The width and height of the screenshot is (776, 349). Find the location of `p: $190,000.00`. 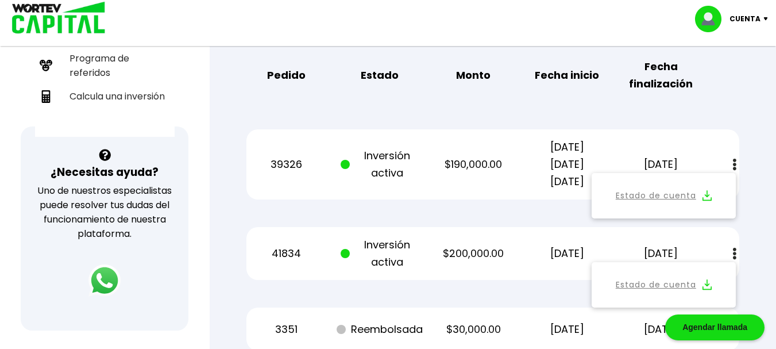

p: $190,000.00 is located at coordinates (473, 164).